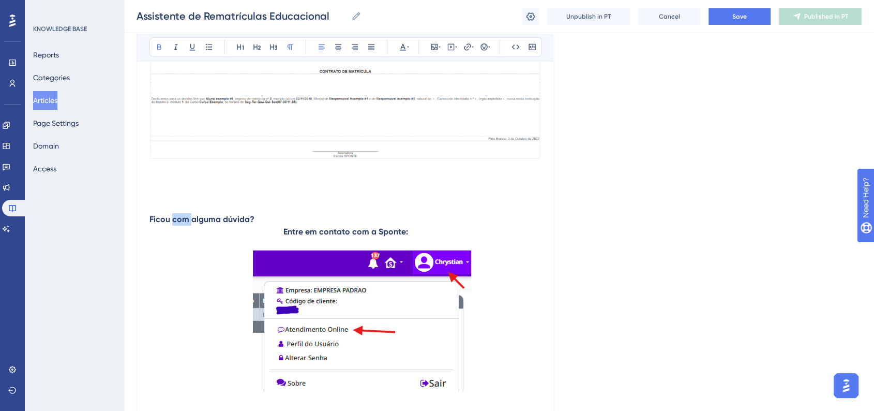  I want to click on button: Access, so click(44, 169).